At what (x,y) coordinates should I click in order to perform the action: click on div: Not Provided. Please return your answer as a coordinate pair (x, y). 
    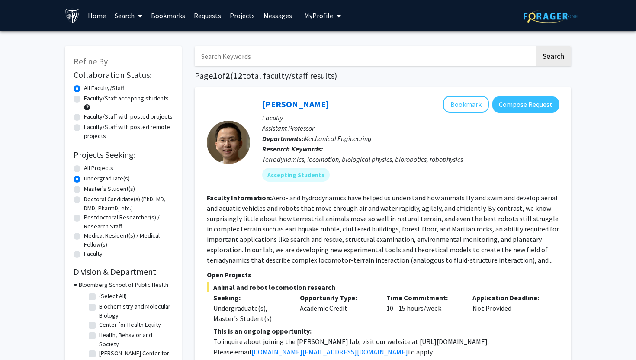
    Looking at the image, I should click on (510, 308).